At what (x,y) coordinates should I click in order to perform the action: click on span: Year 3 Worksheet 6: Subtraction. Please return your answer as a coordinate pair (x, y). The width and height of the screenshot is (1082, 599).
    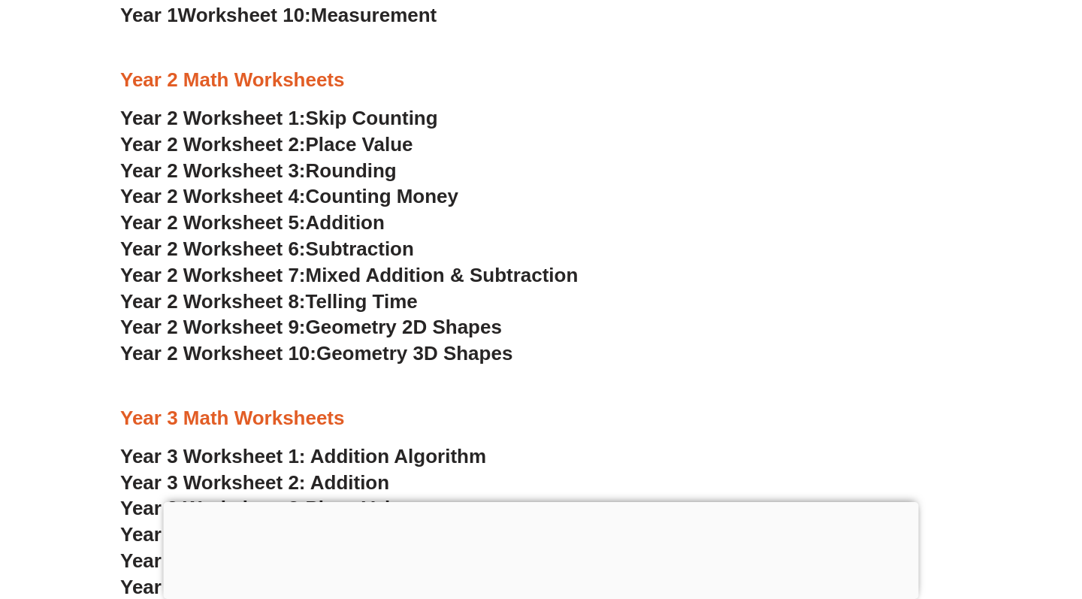
    Looking at the image, I should click on (270, 587).